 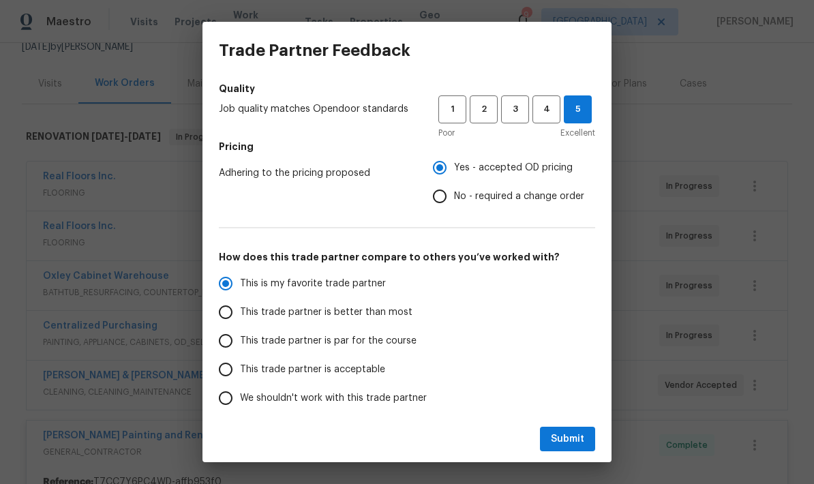 I want to click on span: 2, so click(x=483, y=109).